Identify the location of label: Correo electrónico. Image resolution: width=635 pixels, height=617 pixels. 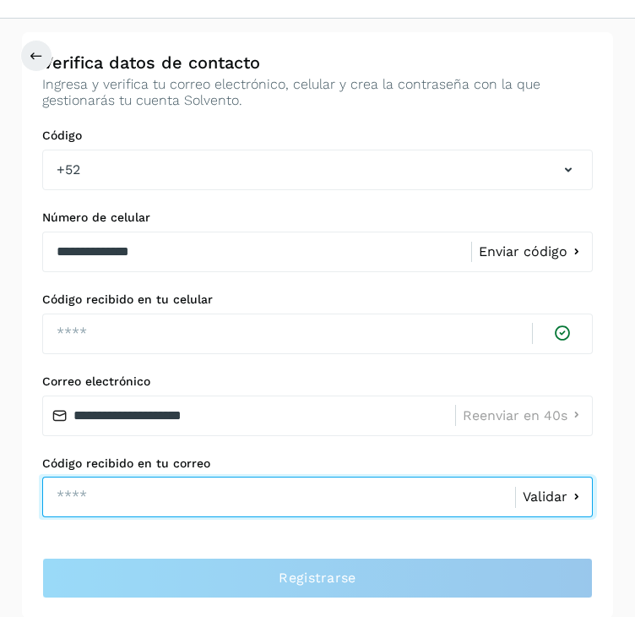
(318, 381).